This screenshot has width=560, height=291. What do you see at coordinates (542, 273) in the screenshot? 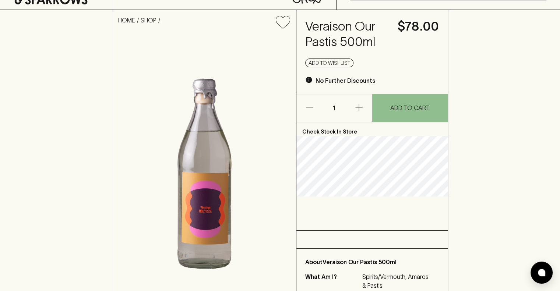
I see `img: bubble-icon` at bounding box center [542, 273].